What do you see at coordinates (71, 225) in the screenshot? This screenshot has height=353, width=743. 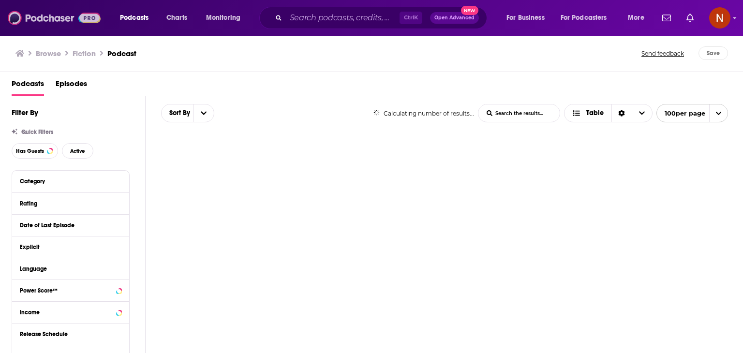 I see `button: Date of Last Episode` at bounding box center [71, 225].